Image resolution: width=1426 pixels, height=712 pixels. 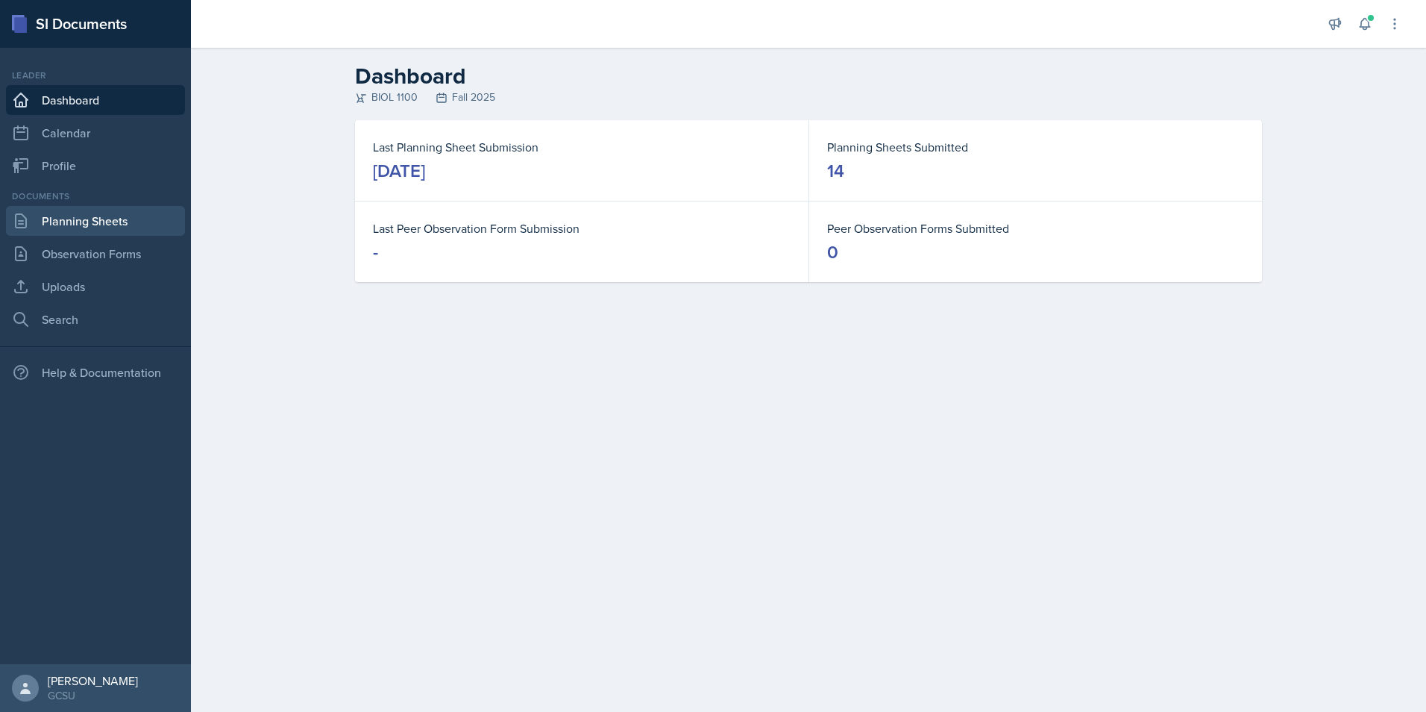 I want to click on h2: Dashboard, so click(x=809, y=76).